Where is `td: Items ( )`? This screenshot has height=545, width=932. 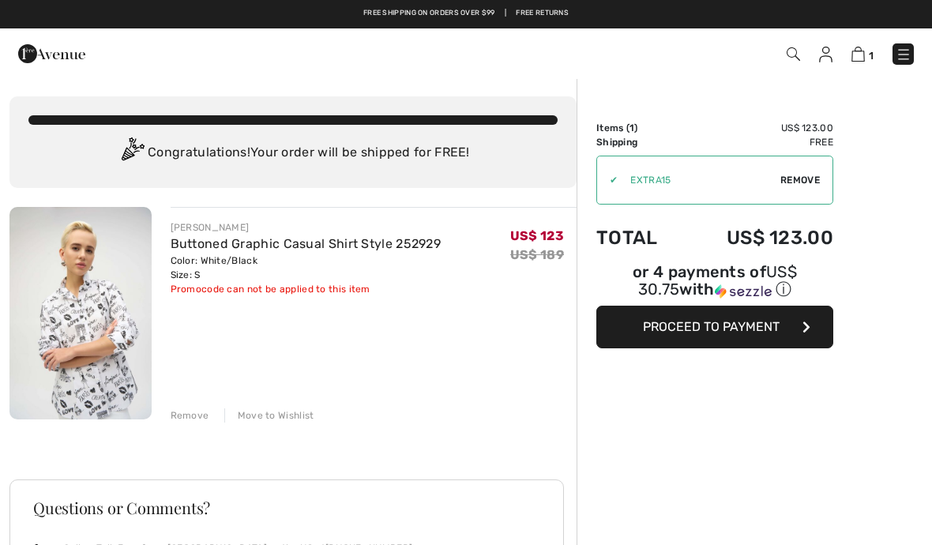
td: Items ( ) is located at coordinates (639, 128).